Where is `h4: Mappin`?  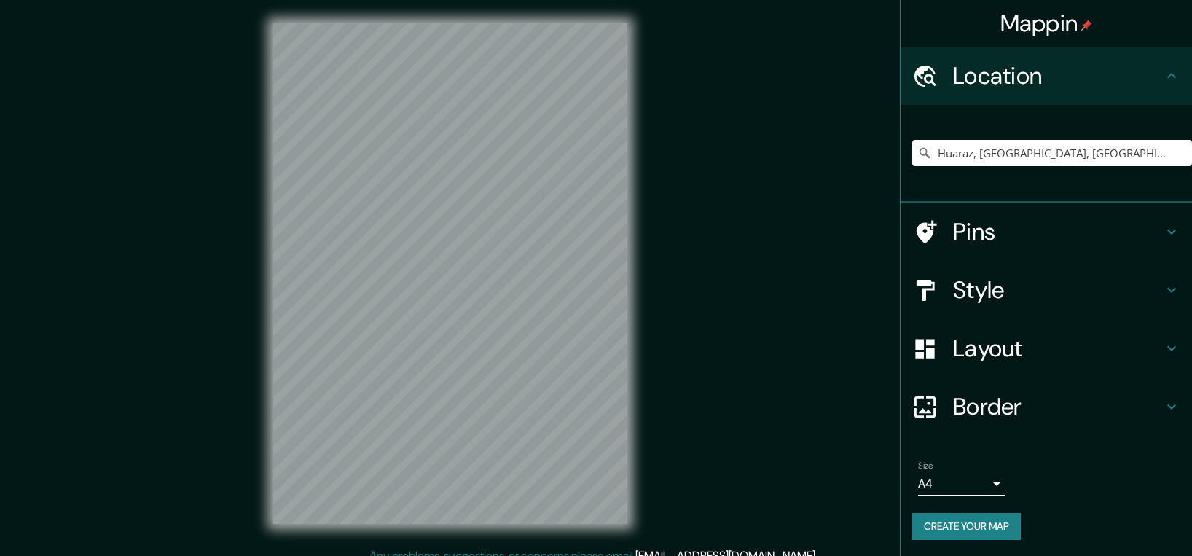
h4: Mappin is located at coordinates (1046, 23).